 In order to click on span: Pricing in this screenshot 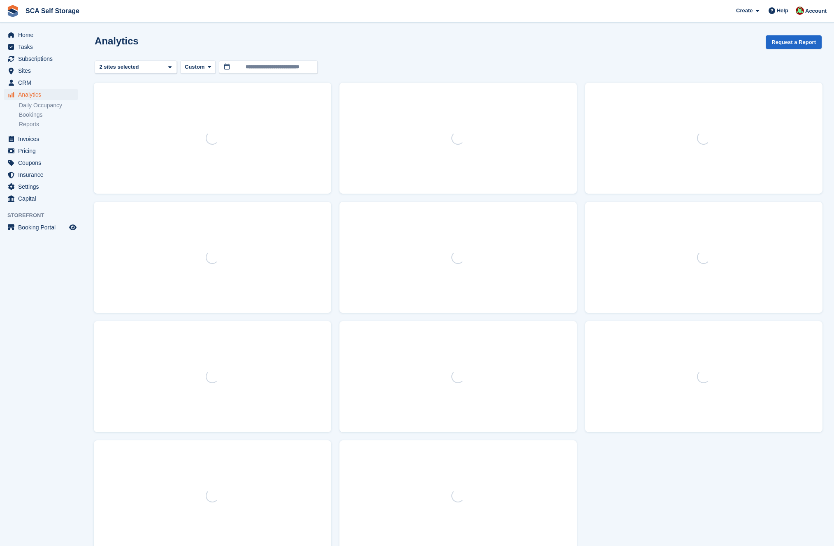, I will do `click(43, 151)`.